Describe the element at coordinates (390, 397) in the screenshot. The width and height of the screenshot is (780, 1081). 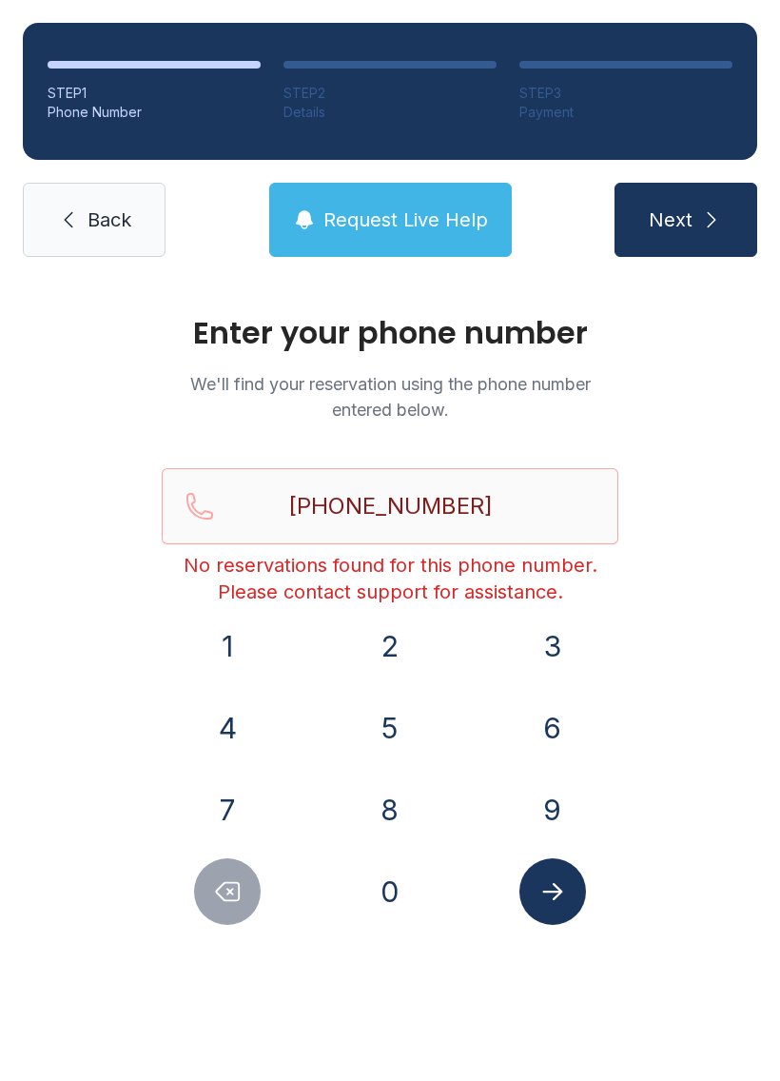
I see `p: We'll find your reservation using the phone number entered below.` at that location.